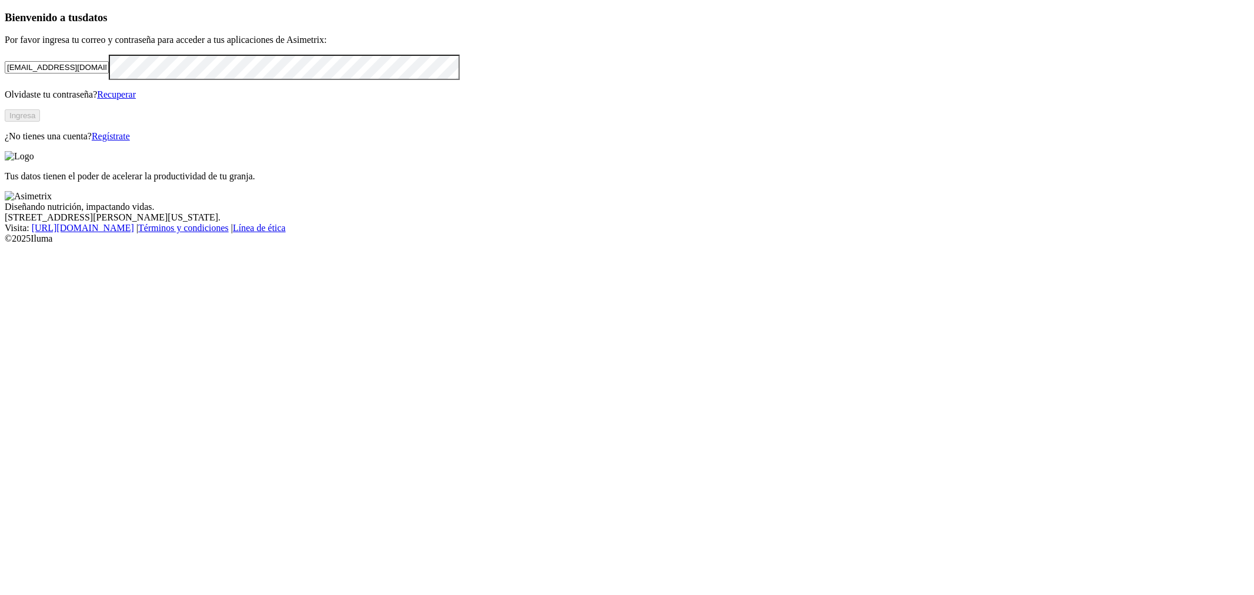 The image size is (1254, 595). Describe the element at coordinates (627, 239) in the screenshot. I see `div: © 2025 Iluma` at that location.